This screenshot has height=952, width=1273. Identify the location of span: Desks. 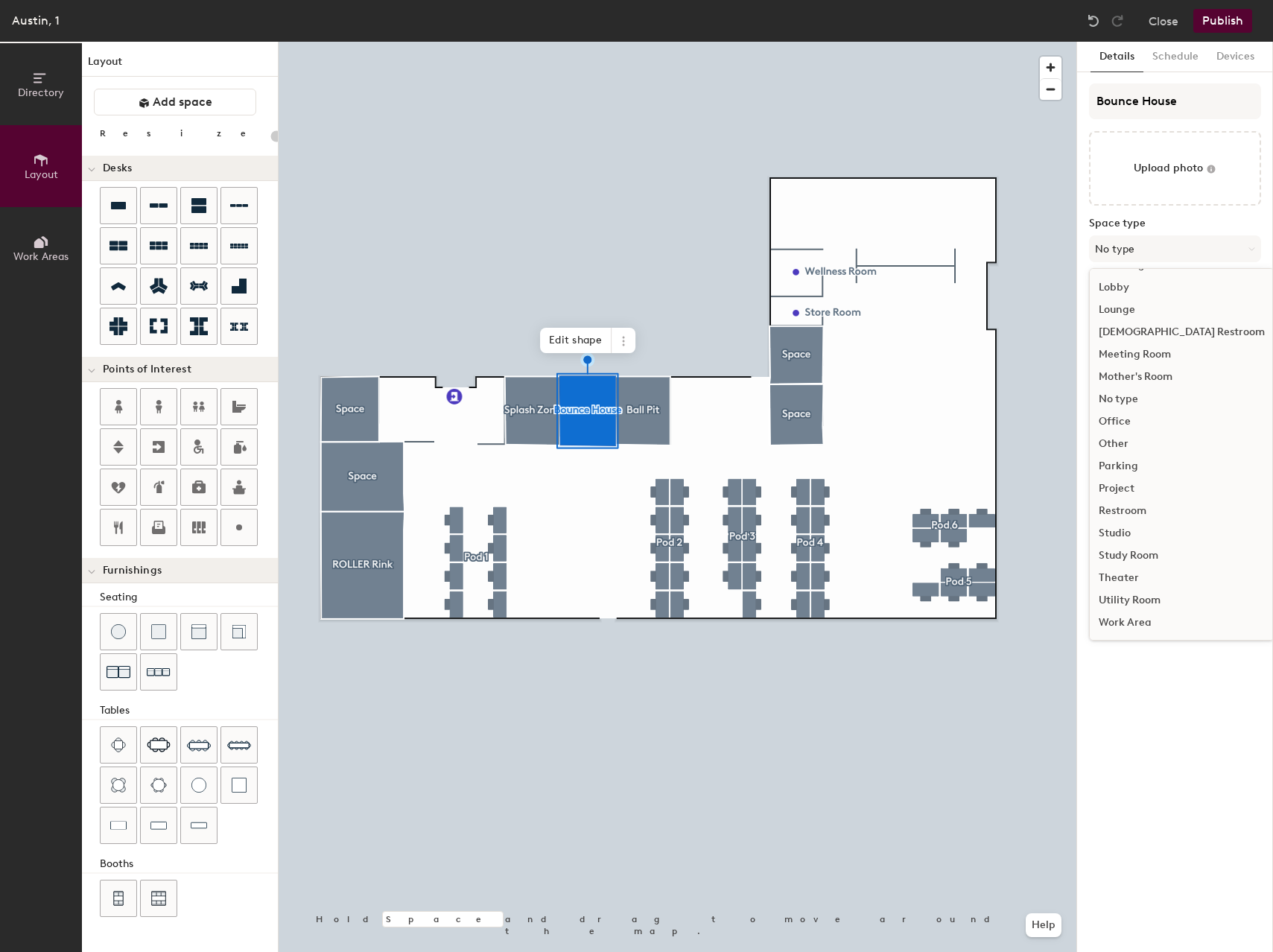
(117, 168).